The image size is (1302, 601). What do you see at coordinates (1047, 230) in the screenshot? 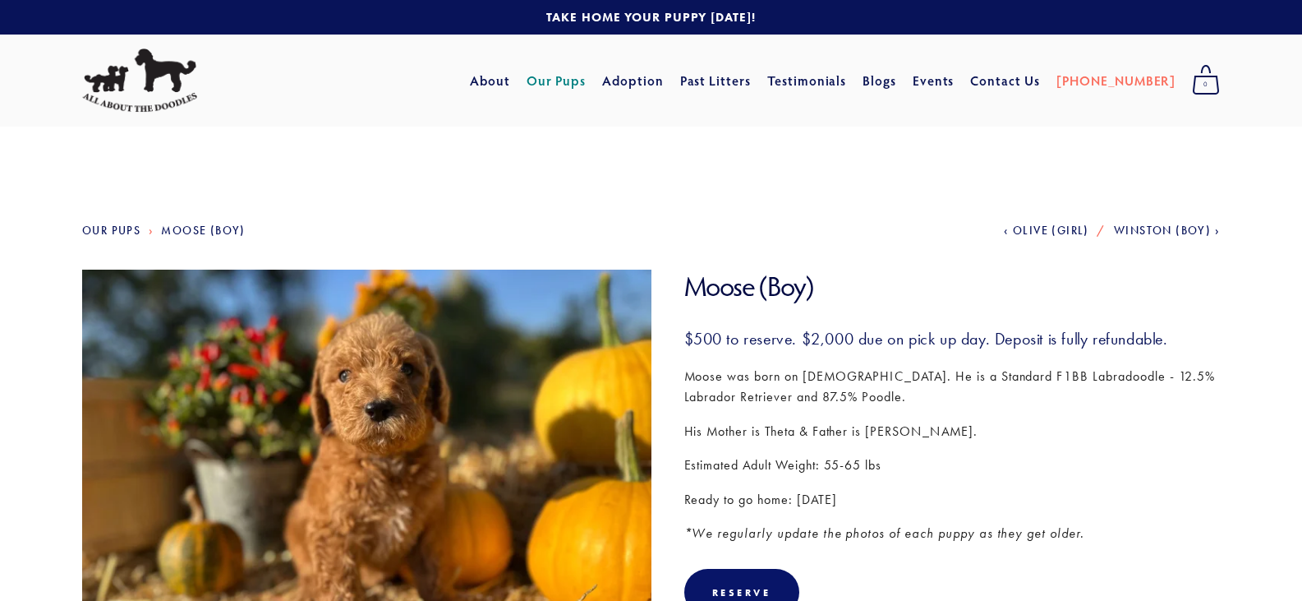
I see `a: Olive (Girl)` at bounding box center [1047, 230].